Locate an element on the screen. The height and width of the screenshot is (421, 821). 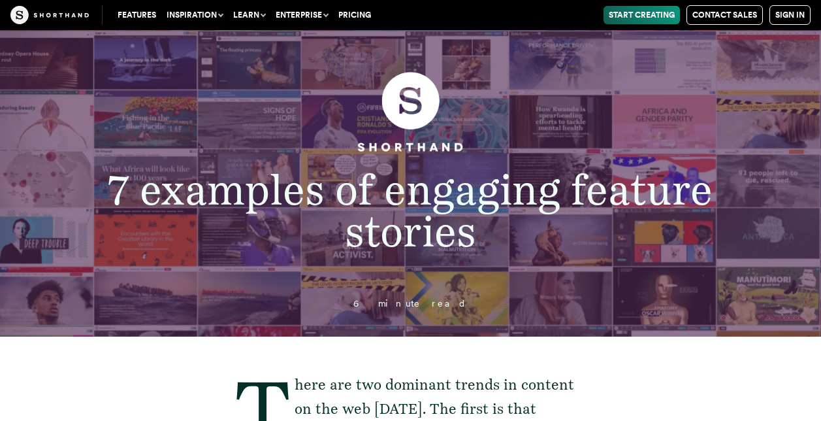
img: The Craft is located at coordinates (50, 15).